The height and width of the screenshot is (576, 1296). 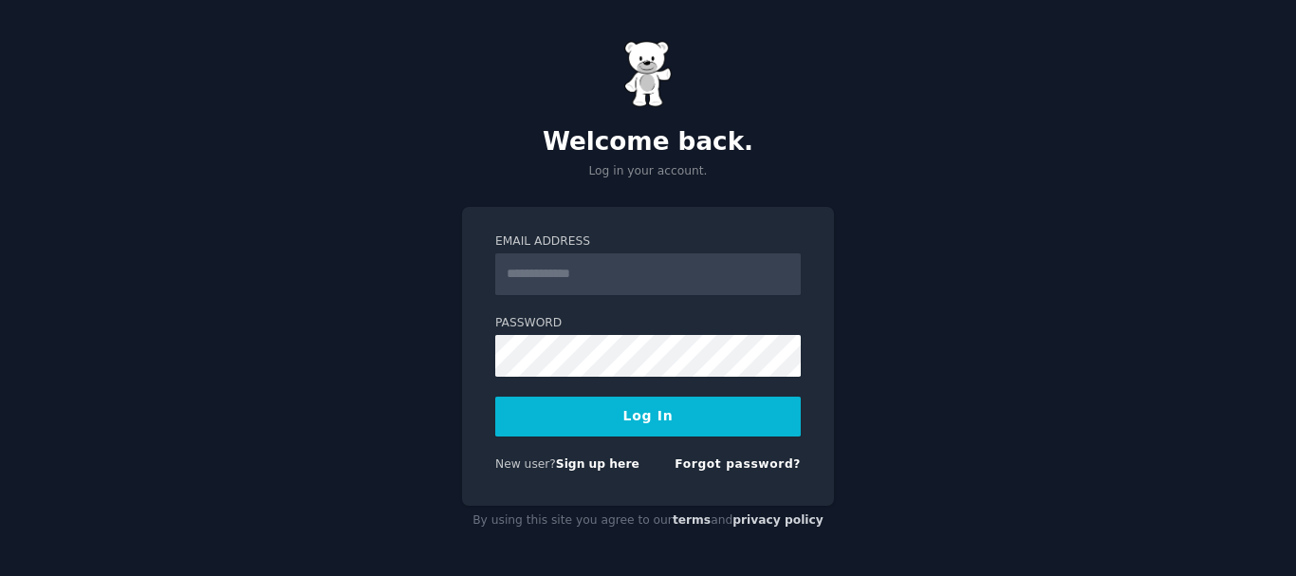 What do you see at coordinates (648, 323) in the screenshot?
I see `label: Password` at bounding box center [648, 323].